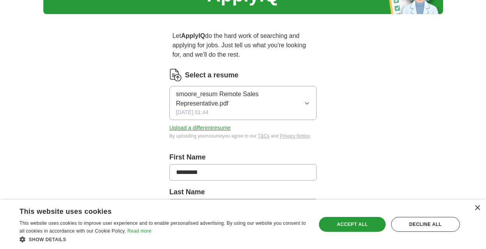 This screenshot has width=486, height=249. What do you see at coordinates (477, 208) in the screenshot?
I see `div: Close` at bounding box center [477, 208].